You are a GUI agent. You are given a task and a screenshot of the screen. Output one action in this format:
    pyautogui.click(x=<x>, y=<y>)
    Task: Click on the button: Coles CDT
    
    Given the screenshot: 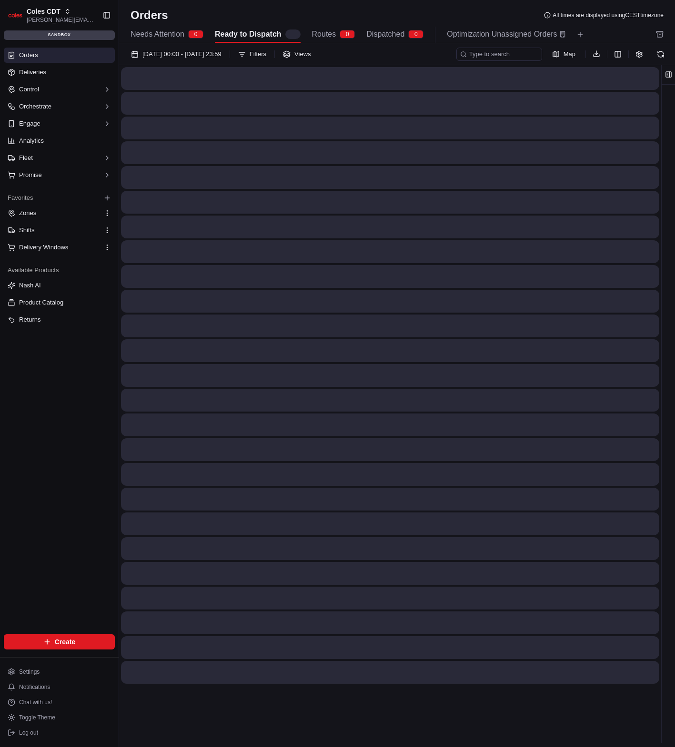 What is the action you would take?
    pyautogui.click(x=43, y=11)
    